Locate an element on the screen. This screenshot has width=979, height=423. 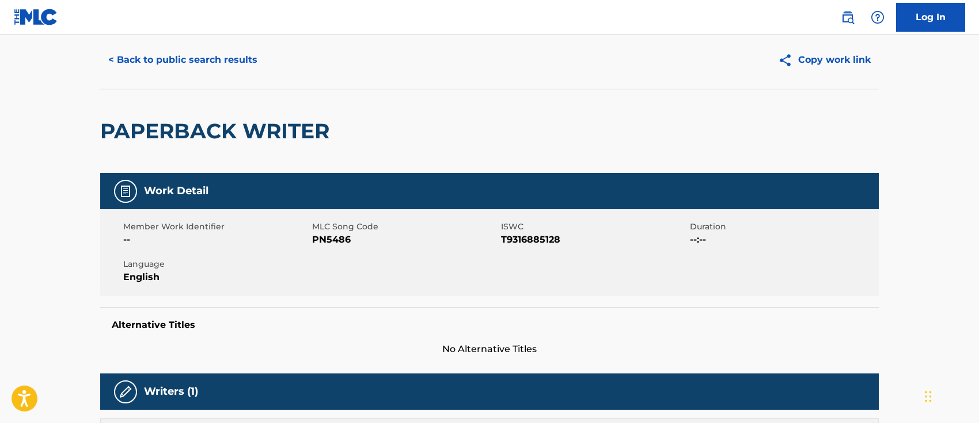
h5: Alternative Titles is located at coordinates (490, 325).